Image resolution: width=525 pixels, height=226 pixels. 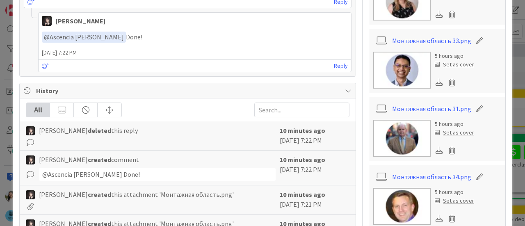 I want to click on span: History, so click(x=188, y=91).